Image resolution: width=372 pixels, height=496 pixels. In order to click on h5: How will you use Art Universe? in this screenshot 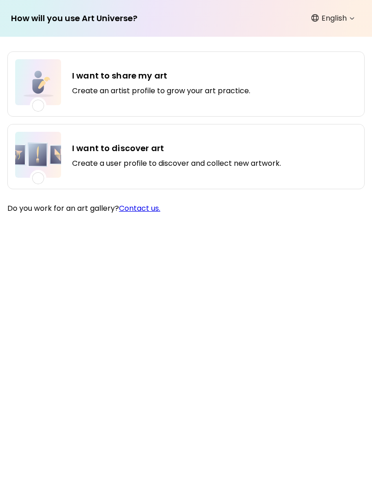, I will do `click(74, 18)`.